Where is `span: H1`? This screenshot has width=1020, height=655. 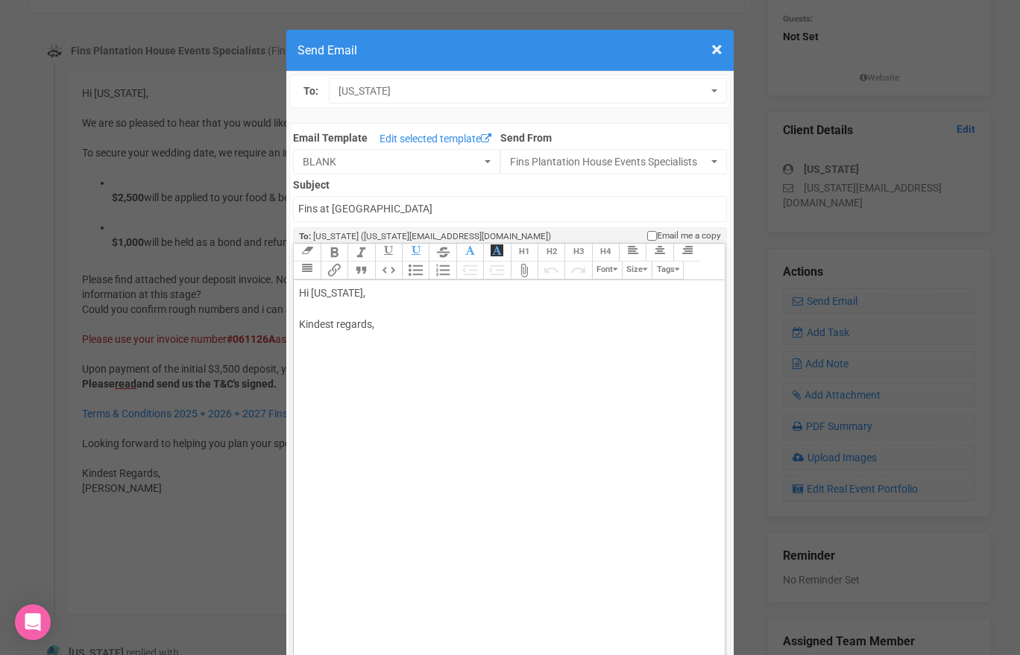
span: H1 is located at coordinates (524, 251).